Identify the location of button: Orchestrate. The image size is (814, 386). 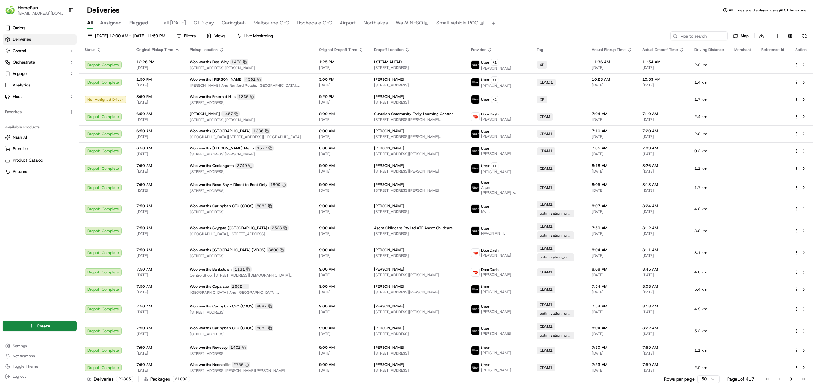
(39, 62).